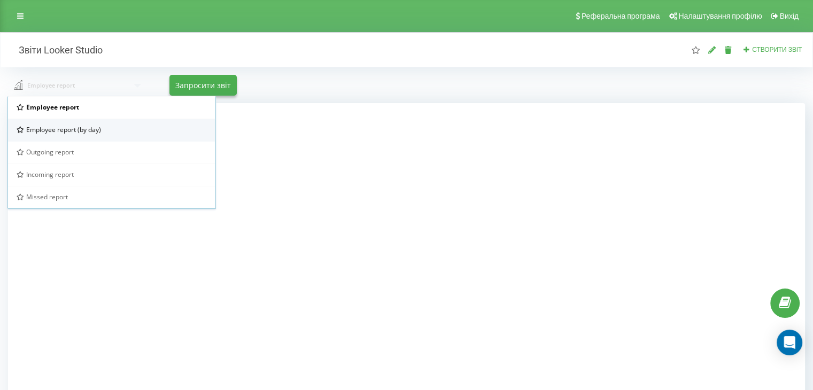  I want to click on i: Створити звіт, so click(747, 49).